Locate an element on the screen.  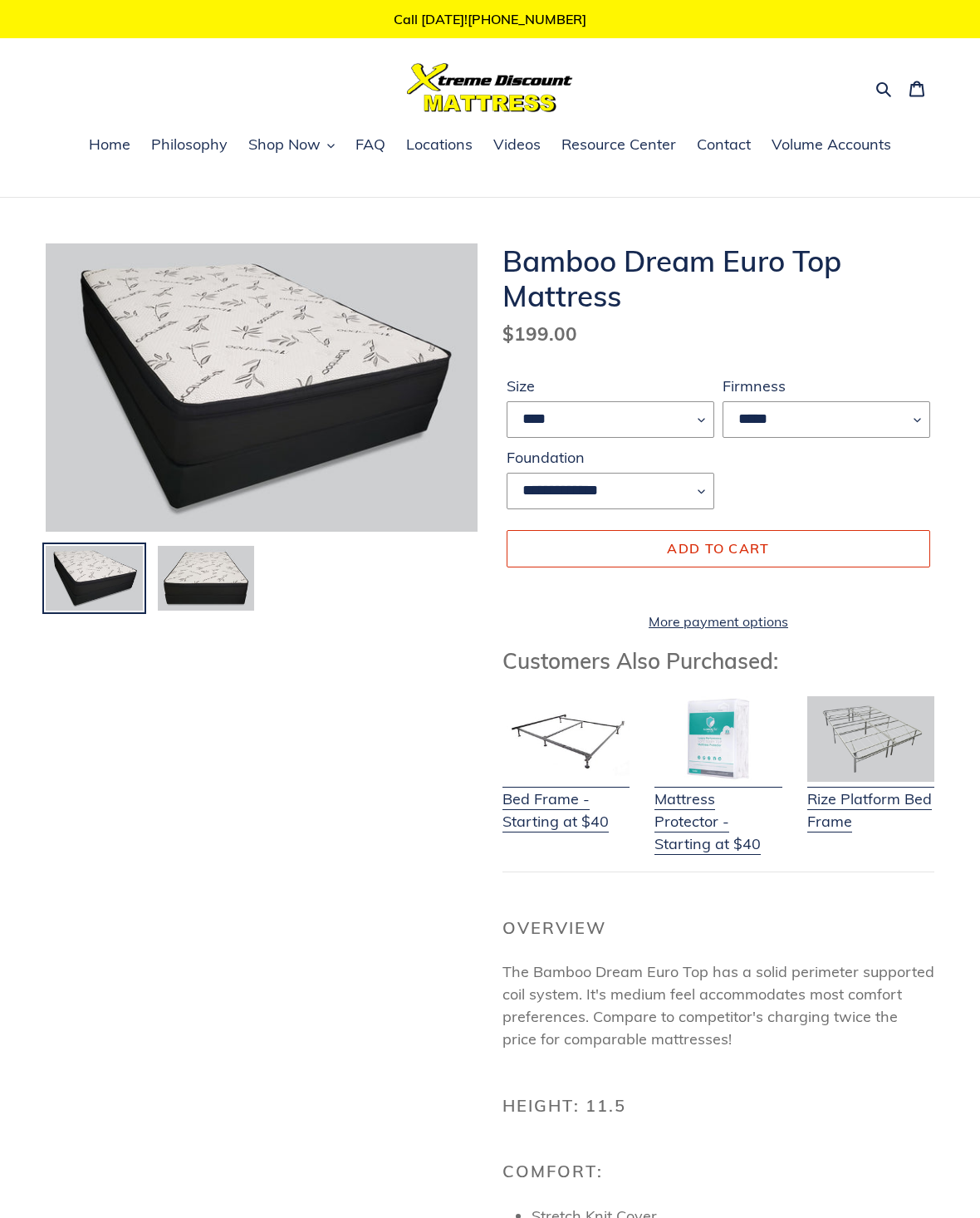
img: Mattress Protector is located at coordinates (717, 738).